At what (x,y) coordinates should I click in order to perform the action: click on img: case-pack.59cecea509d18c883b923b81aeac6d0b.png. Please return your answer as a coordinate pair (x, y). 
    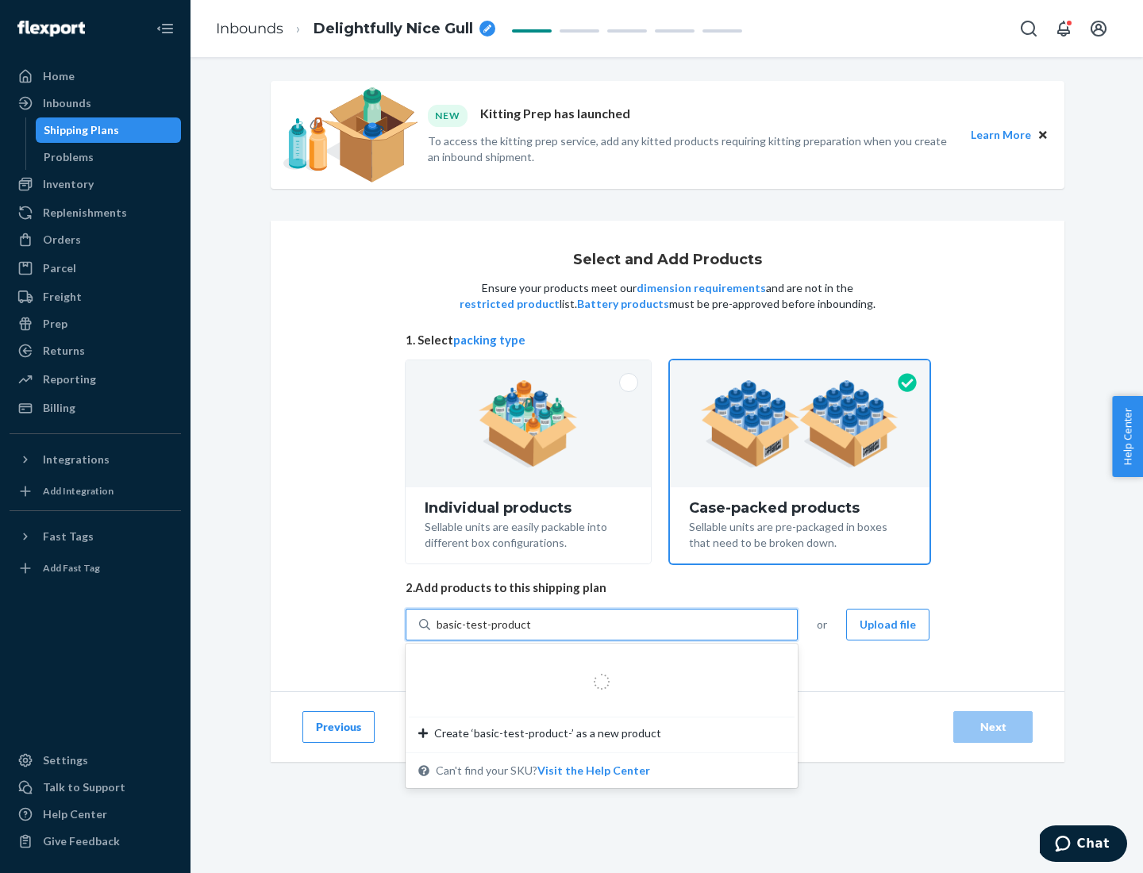
    Looking at the image, I should click on (799, 424).